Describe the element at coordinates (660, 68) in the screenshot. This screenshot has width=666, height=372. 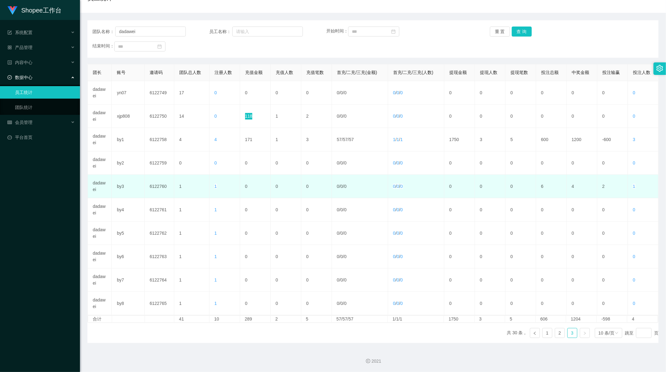
I see `i: 图标: setting` at that location.